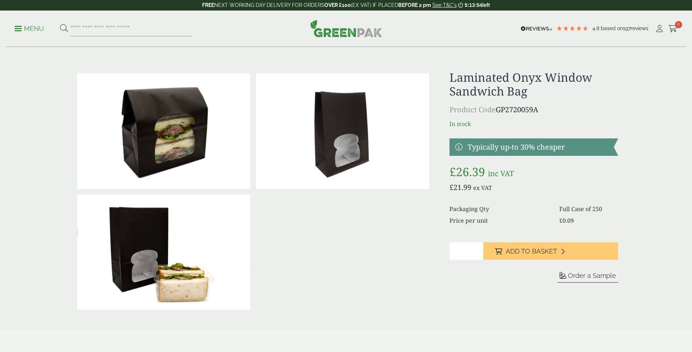 Image resolution: width=692 pixels, height=352 pixels. I want to click on dt: Price per unit, so click(500, 221).